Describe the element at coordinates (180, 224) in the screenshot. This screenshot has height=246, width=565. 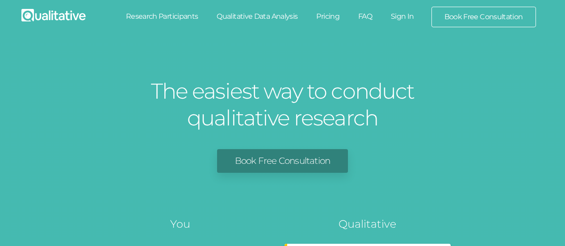
I see `tspan: You` at that location.